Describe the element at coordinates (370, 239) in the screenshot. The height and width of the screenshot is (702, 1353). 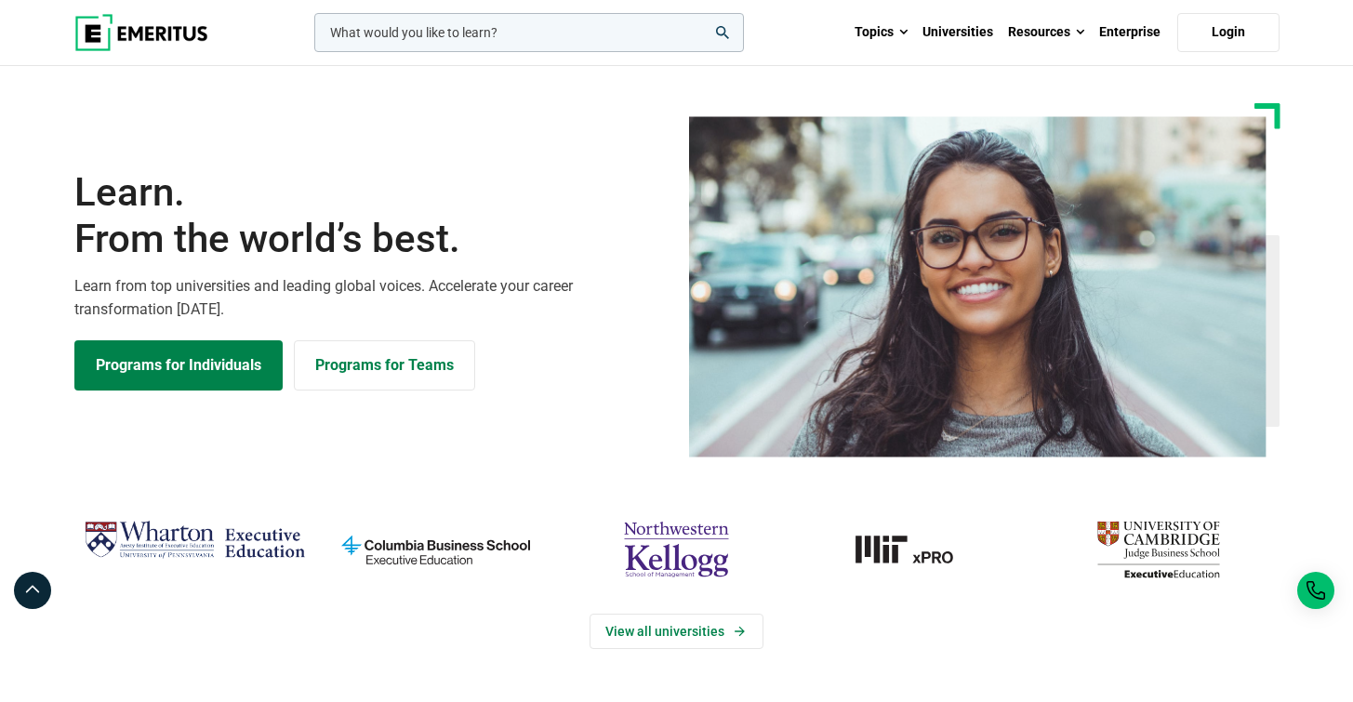
I see `span: From the world’s best.` at that location.